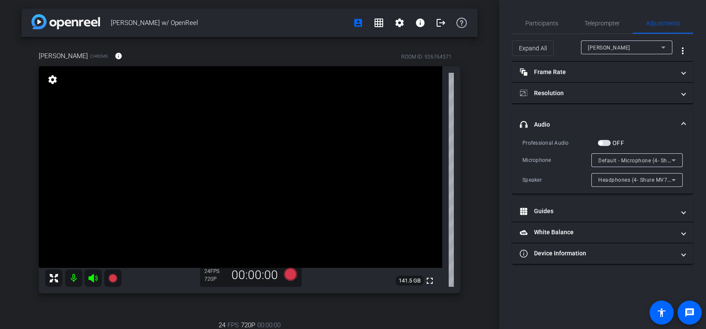  What do you see at coordinates (426, 57) in the screenshot?
I see `div: ROOM ID: 926764571` at bounding box center [426, 57].